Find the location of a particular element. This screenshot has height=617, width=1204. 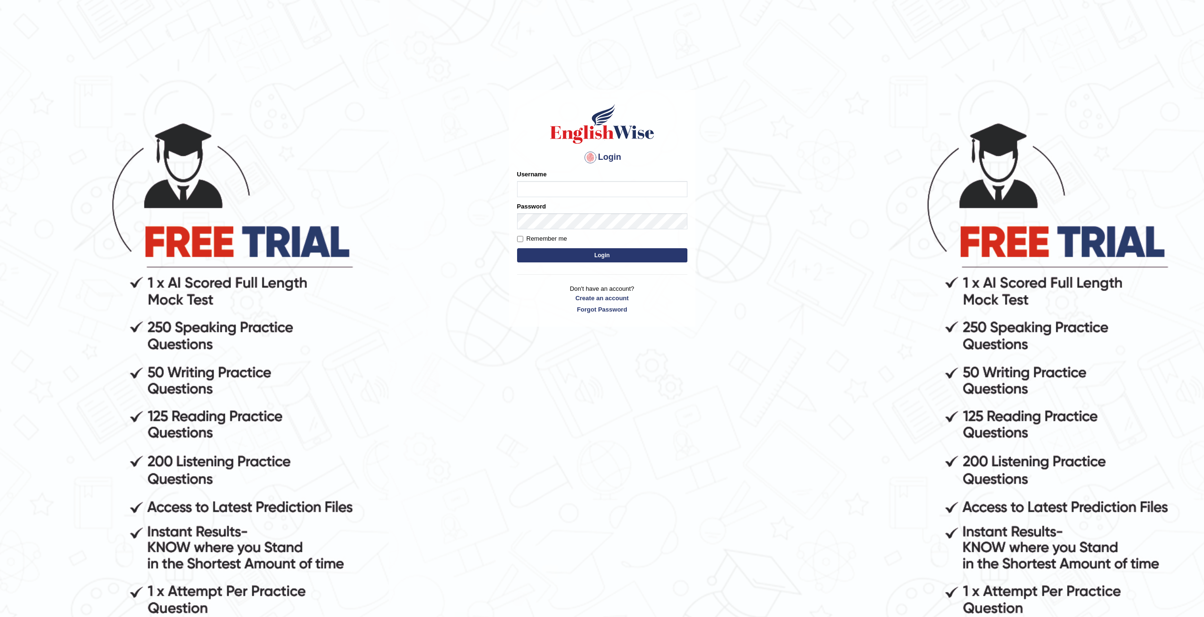

h4: Login is located at coordinates (602, 158).